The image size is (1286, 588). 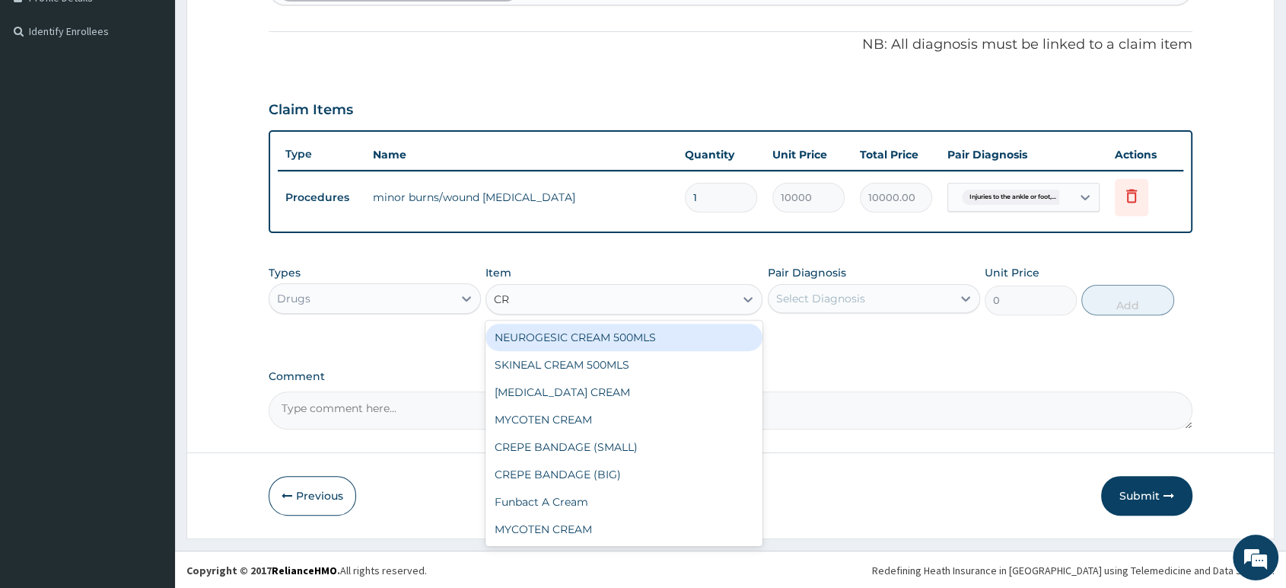 I want to click on div: SKINEAL CREAM 500MLS, so click(x=624, y=365).